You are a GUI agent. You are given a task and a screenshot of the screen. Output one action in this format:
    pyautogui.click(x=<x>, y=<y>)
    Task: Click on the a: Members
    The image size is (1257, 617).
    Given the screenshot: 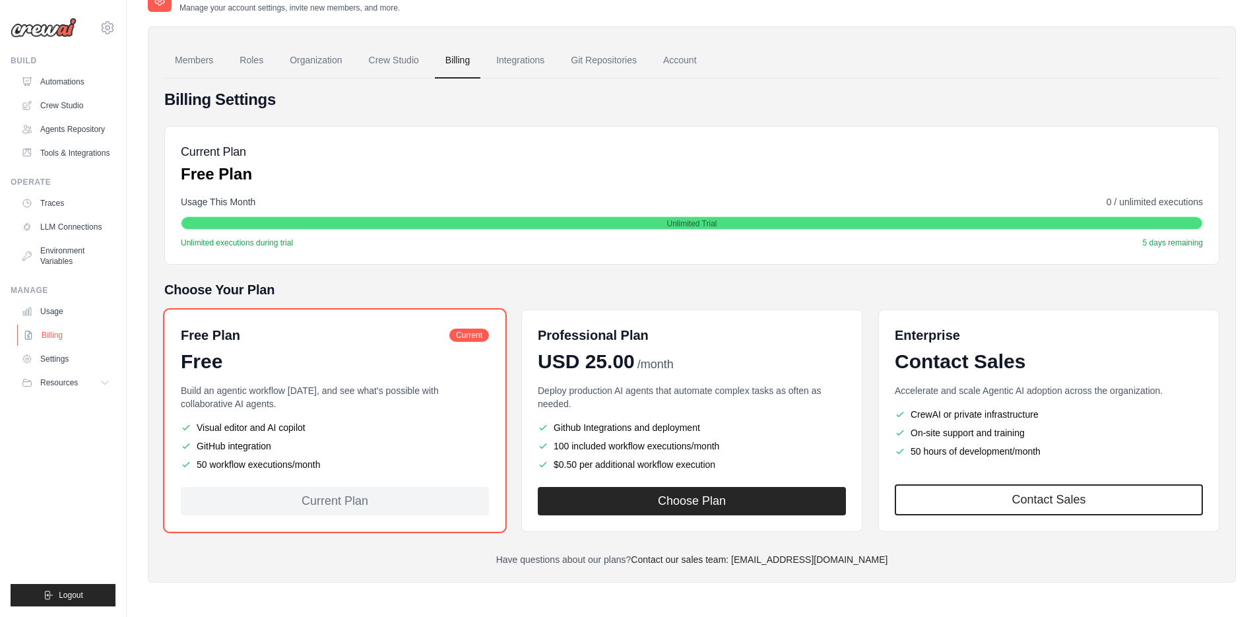 What is the action you would take?
    pyautogui.click(x=194, y=61)
    